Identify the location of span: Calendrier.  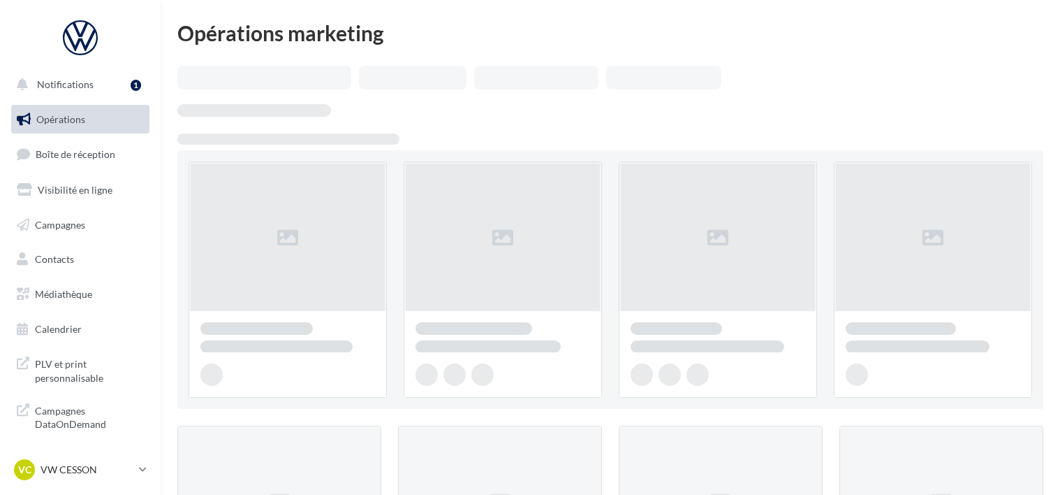
(58, 328).